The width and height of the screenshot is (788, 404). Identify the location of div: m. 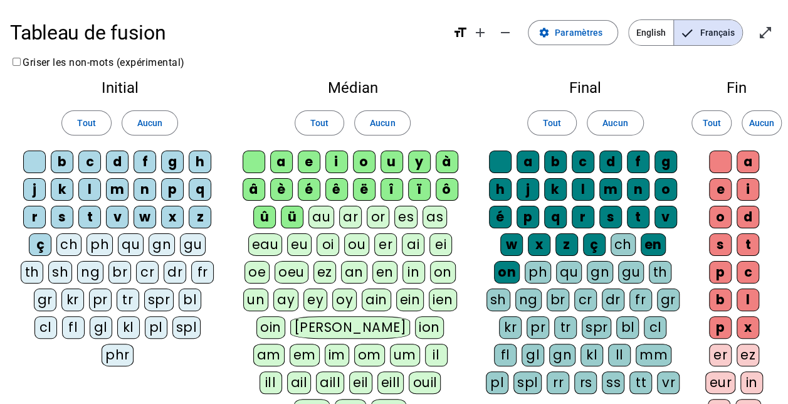
(117, 189).